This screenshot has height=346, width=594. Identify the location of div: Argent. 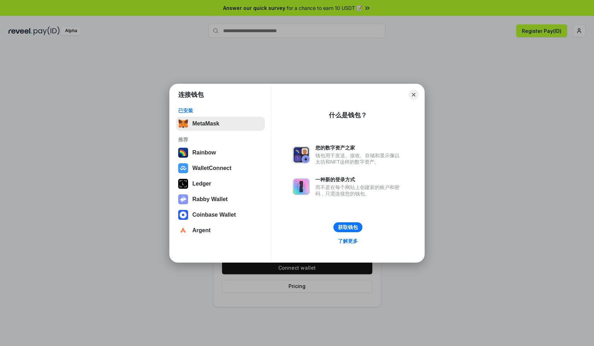
(201, 230).